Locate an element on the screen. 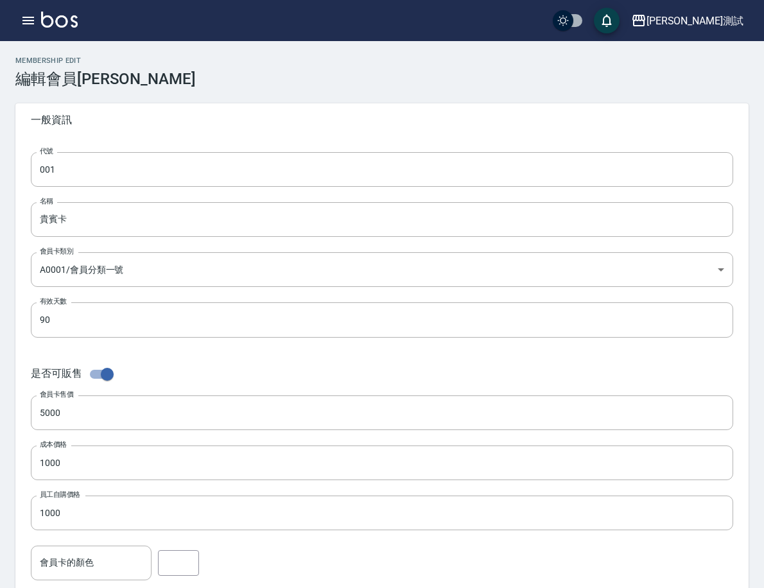 Image resolution: width=764 pixels, height=588 pixels. label: 名稱 is located at coordinates (46, 201).